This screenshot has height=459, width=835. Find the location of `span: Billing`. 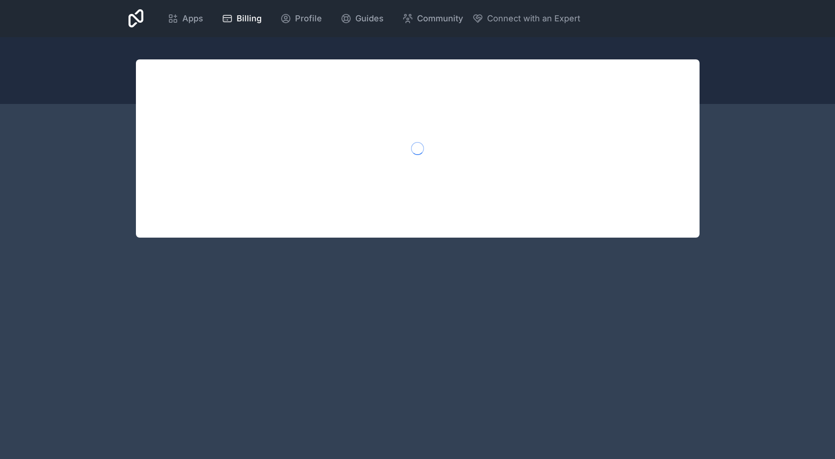

span: Billing is located at coordinates (249, 19).